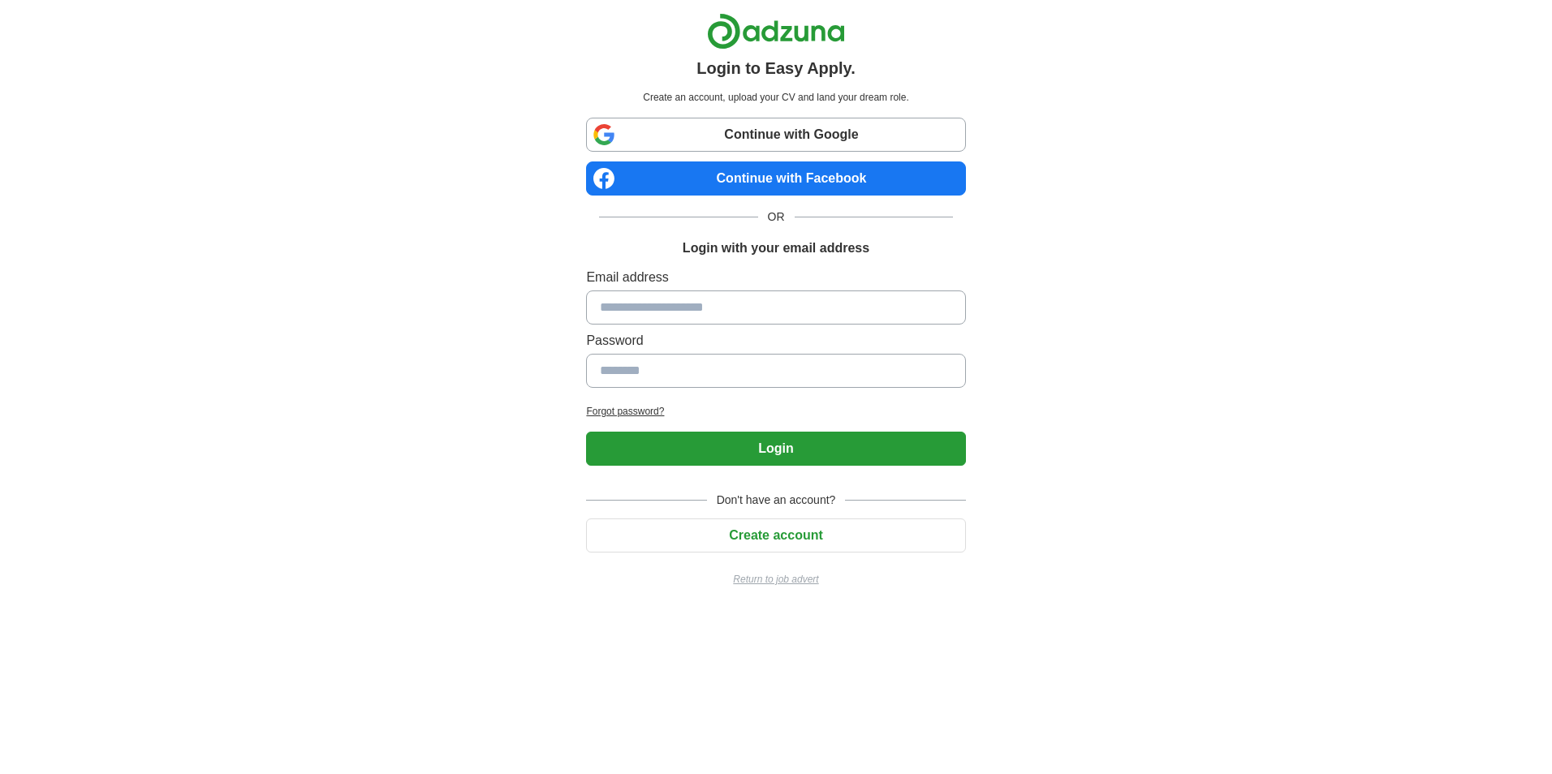 The height and width of the screenshot is (774, 1552). I want to click on span: Don't have an account?, so click(776, 500).